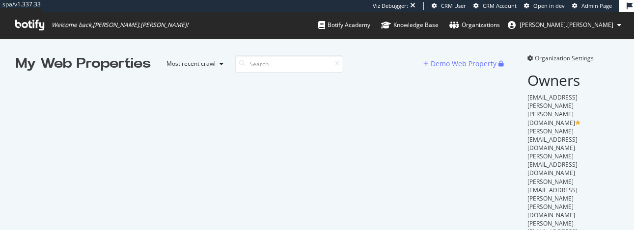 This screenshot has width=634, height=230. Describe the element at coordinates (549, 5) in the screenshot. I see `span: Open in dev` at that location.